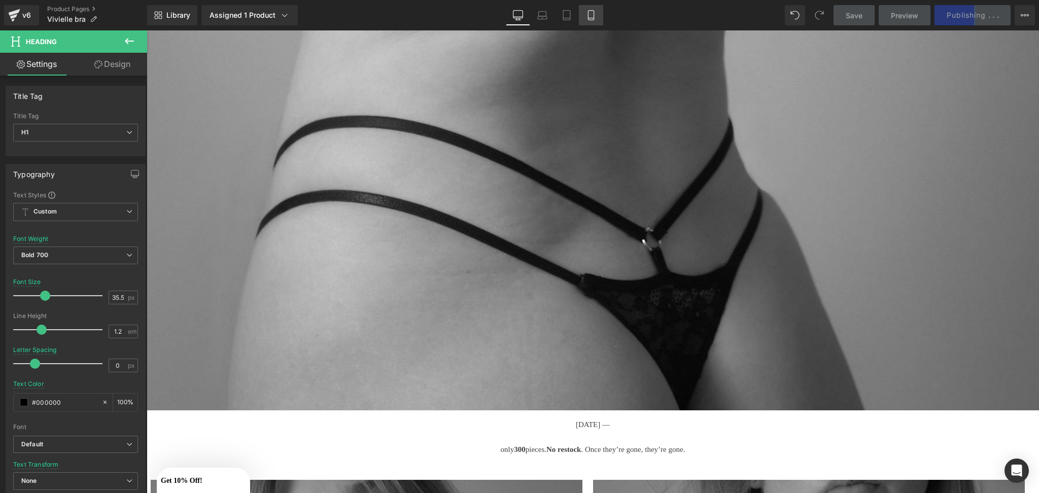 This screenshot has height=493, width=1039. What do you see at coordinates (1025, 15) in the screenshot?
I see `button: More` at bounding box center [1025, 15].